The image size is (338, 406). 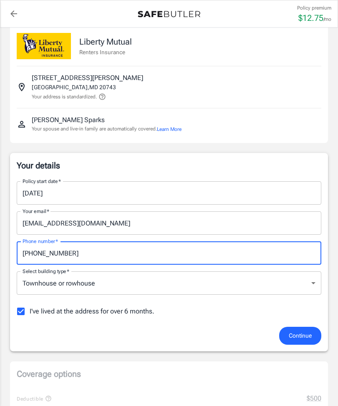 I want to click on button: Learn More, so click(x=169, y=129).